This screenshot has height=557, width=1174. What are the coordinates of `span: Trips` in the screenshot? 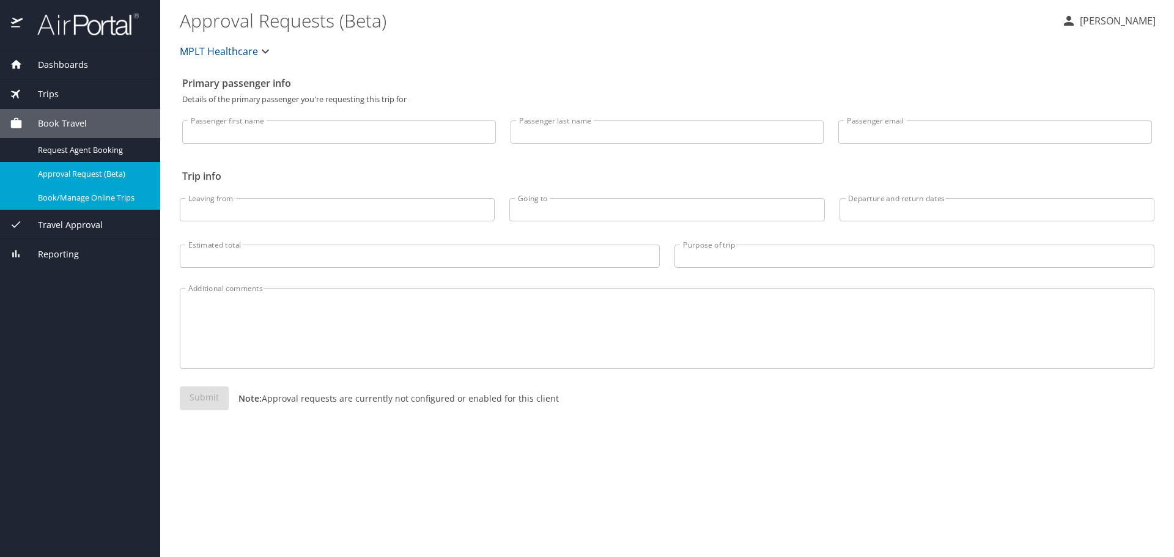 It's located at (40, 94).